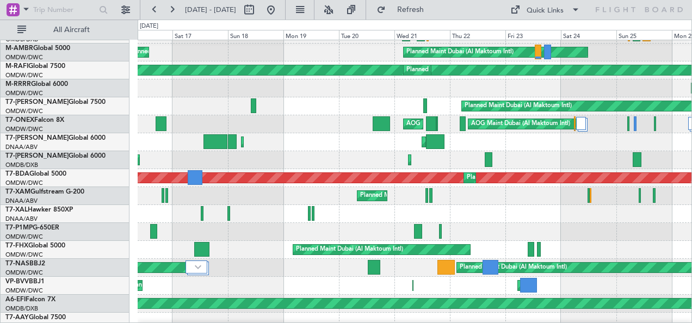  I want to click on span: T7-FHX, so click(17, 246).